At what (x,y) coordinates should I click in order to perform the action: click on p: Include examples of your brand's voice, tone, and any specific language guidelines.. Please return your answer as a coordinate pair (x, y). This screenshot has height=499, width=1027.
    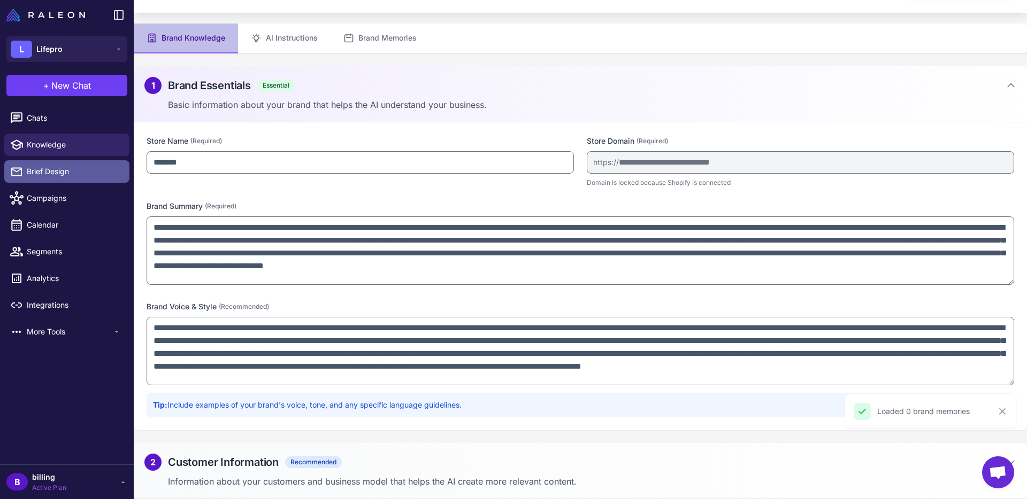
    Looking at the image, I should click on (580, 405).